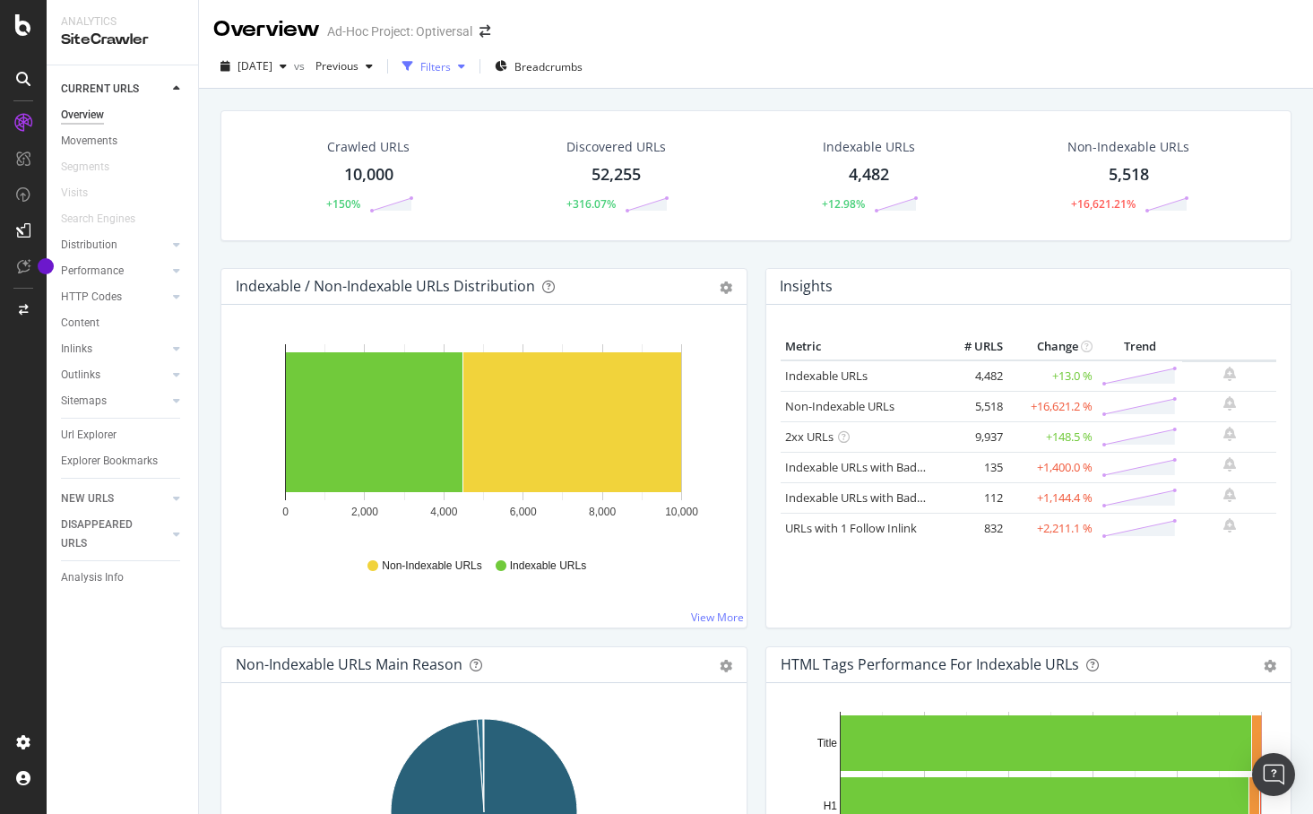 This screenshot has width=1313, height=814. What do you see at coordinates (616, 175) in the screenshot?
I see `div: 52,255` at bounding box center [616, 175].